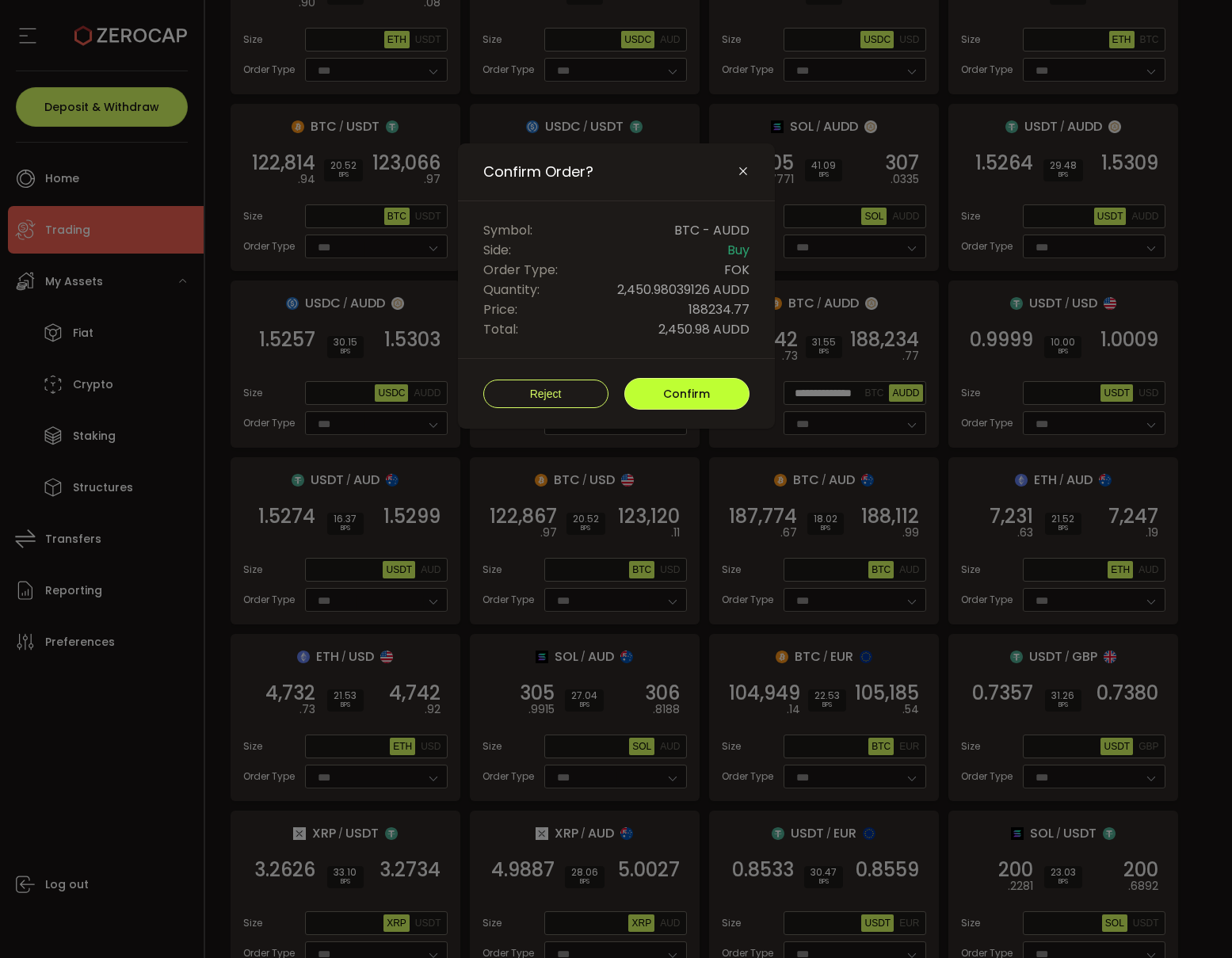 This screenshot has height=958, width=1232. What do you see at coordinates (711, 230) in the screenshot?
I see `span: BTC - AUDD` at bounding box center [711, 230].